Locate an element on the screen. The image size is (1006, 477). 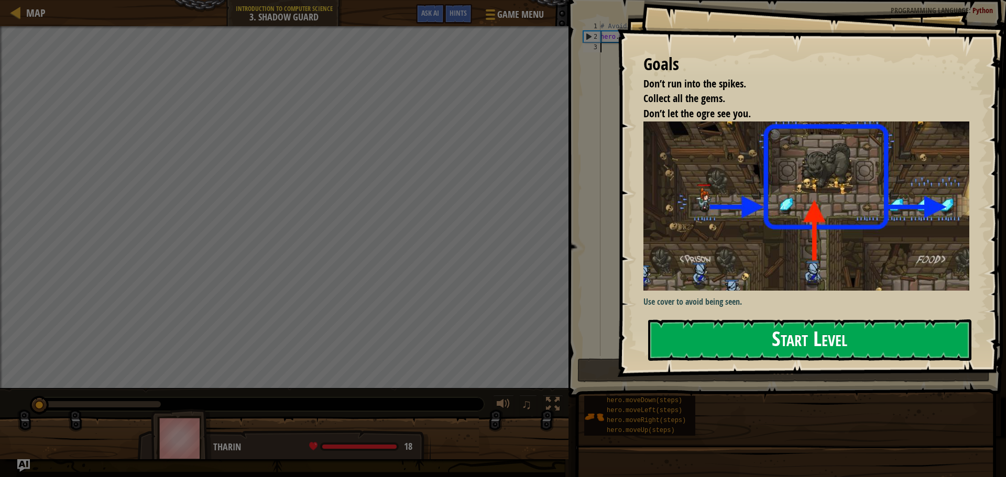
button: Toggle fullscreen is located at coordinates (553, 406).